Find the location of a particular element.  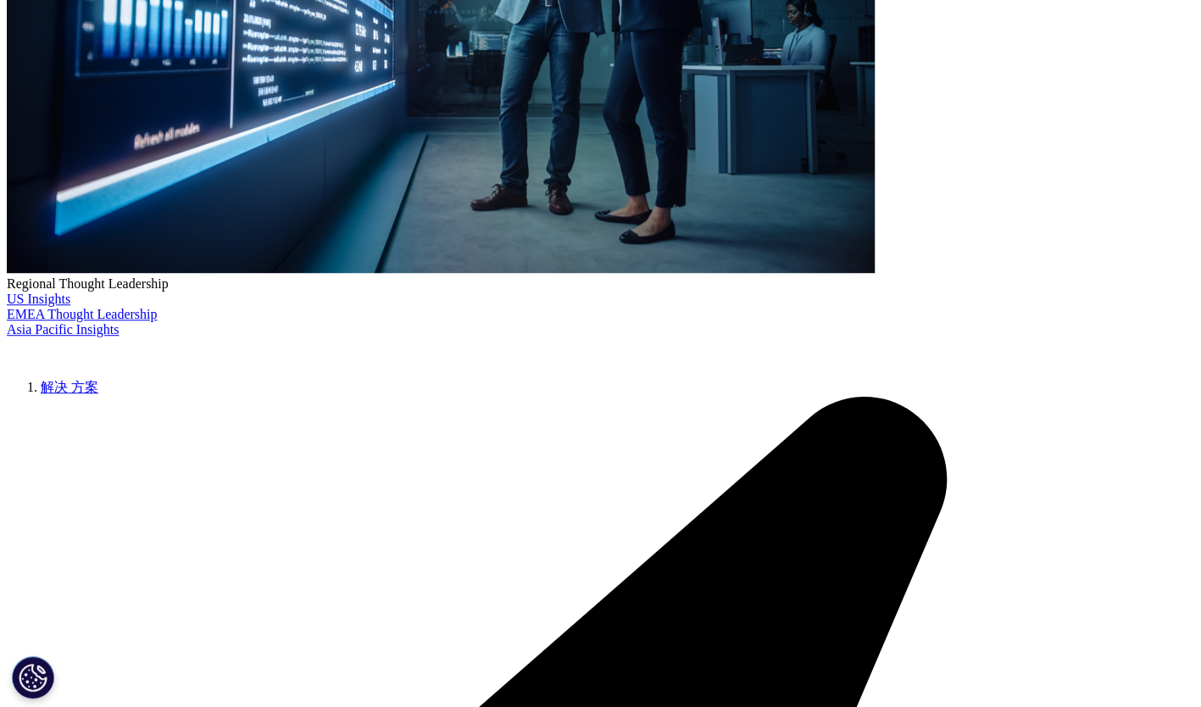

a: Asia Pacific Insights is located at coordinates (63, 329).